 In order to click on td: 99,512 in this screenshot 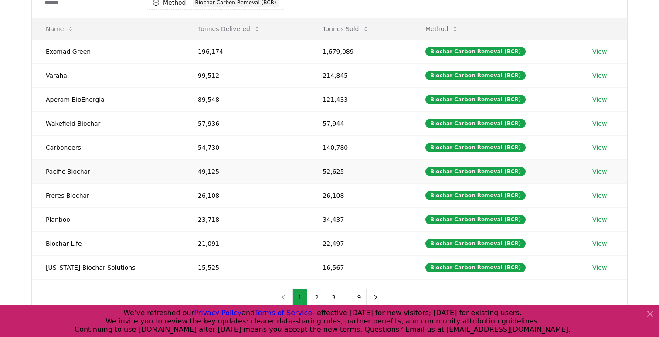, I will do `click(246, 75)`.